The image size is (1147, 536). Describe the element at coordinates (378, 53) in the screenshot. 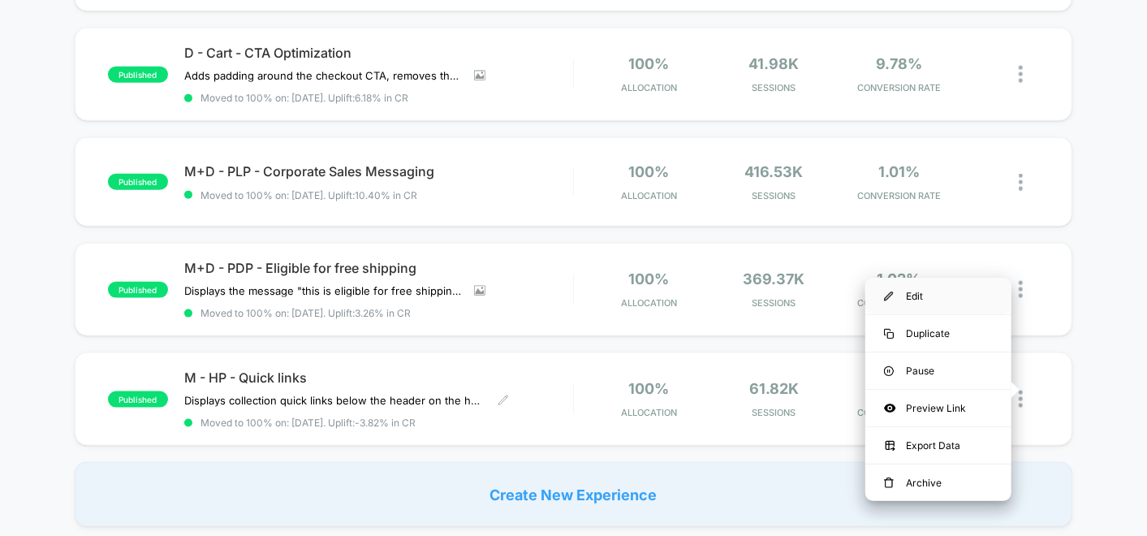

I see `span: D - Cart - CTA Optimization` at that location.